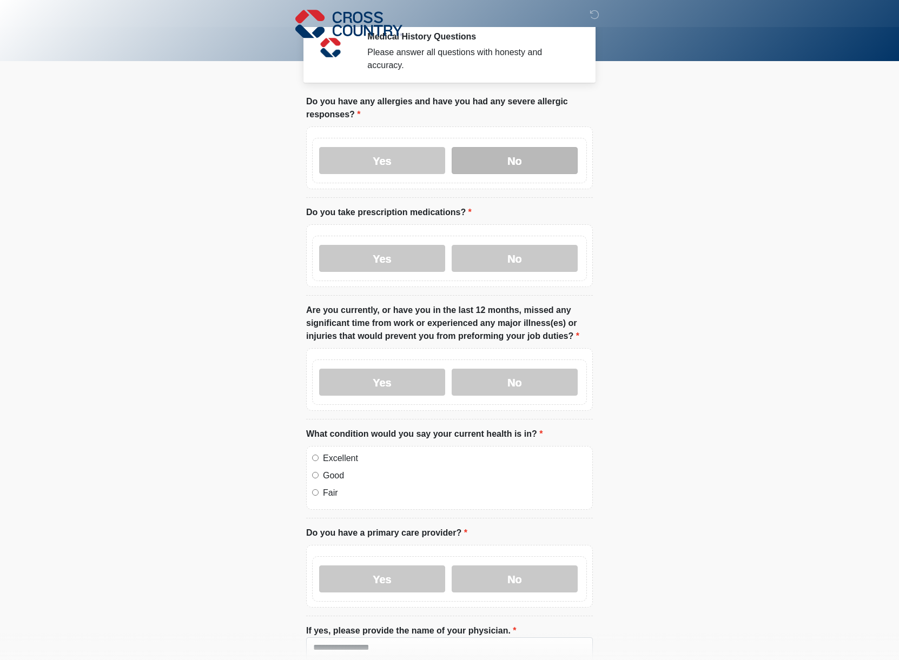 This screenshot has height=660, width=899. I want to click on label: Excellent, so click(455, 458).